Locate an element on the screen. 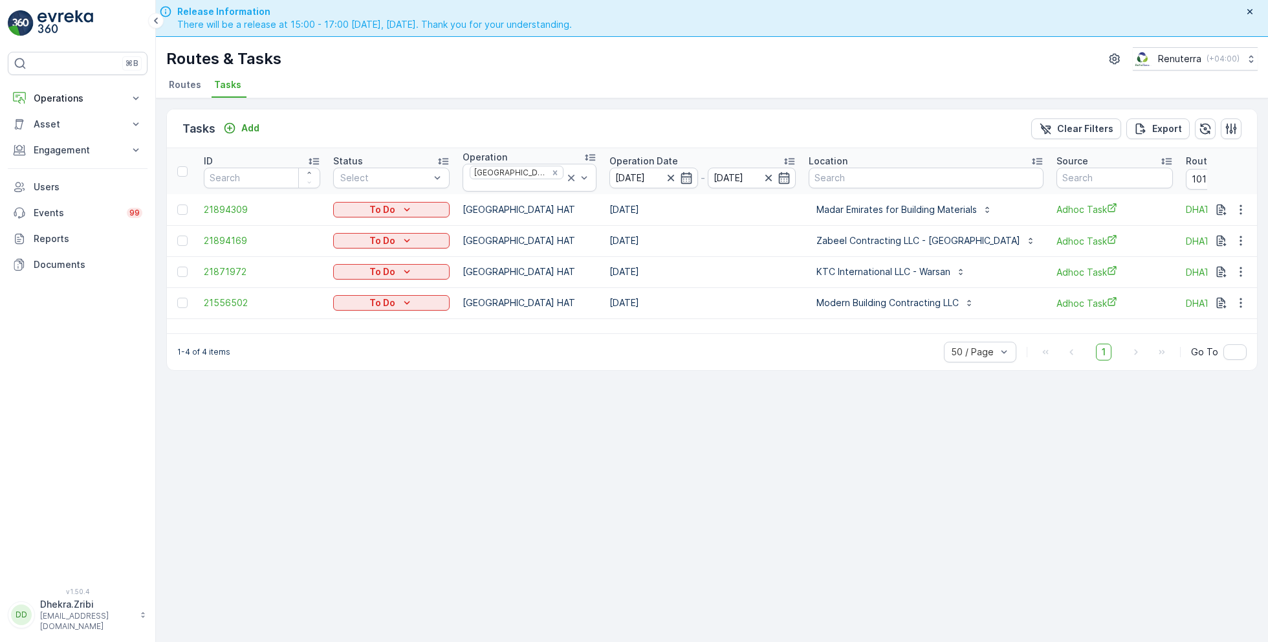 The height and width of the screenshot is (642, 1268). a: Documents is located at coordinates (78, 265).